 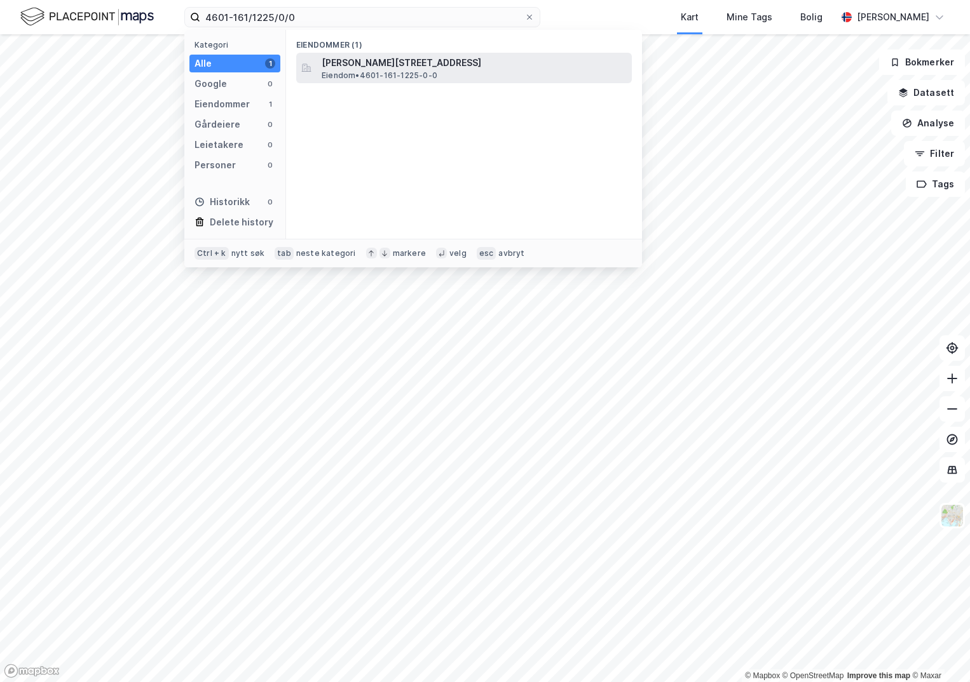 I want to click on div: avbryt, so click(x=511, y=254).